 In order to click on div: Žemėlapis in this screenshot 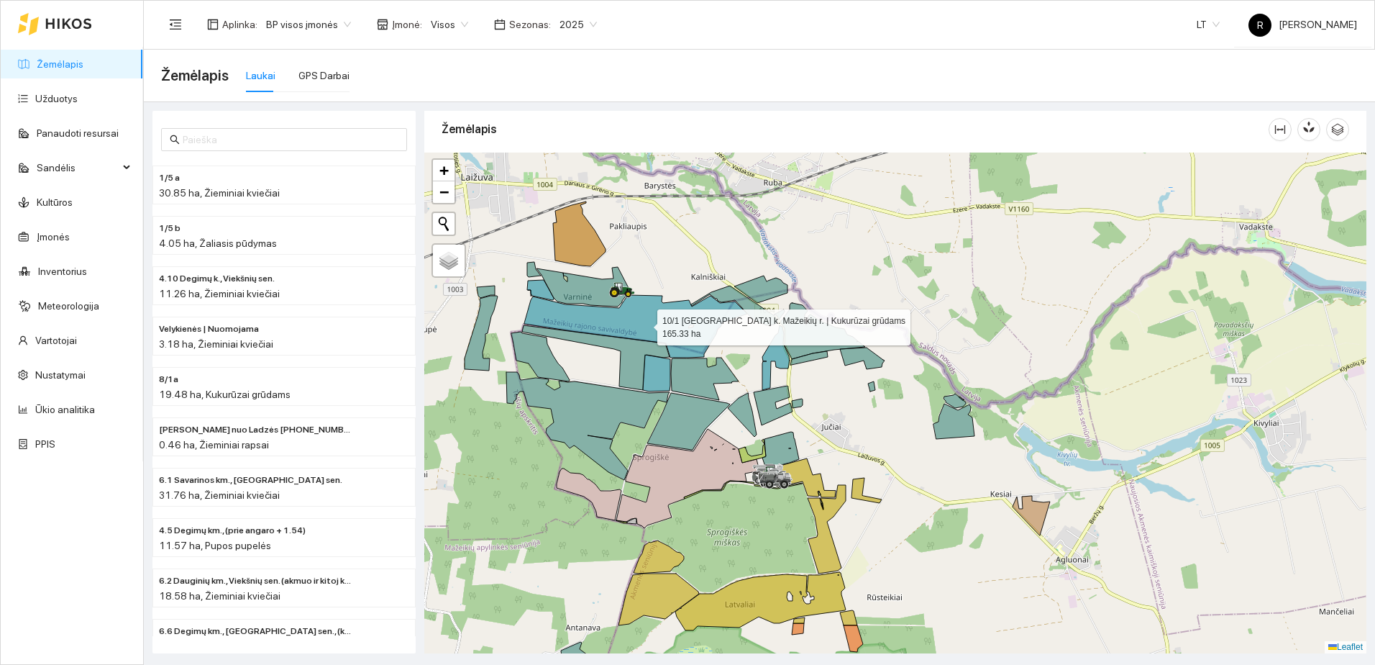, I will do `click(855, 129)`.